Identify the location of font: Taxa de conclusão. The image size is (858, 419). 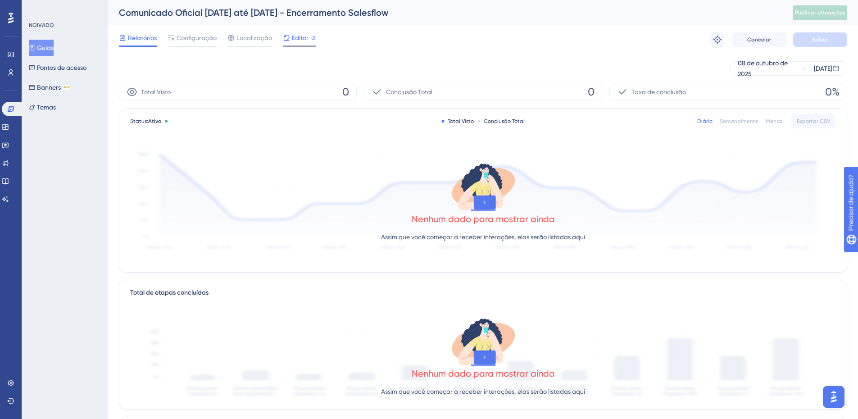
(659, 92).